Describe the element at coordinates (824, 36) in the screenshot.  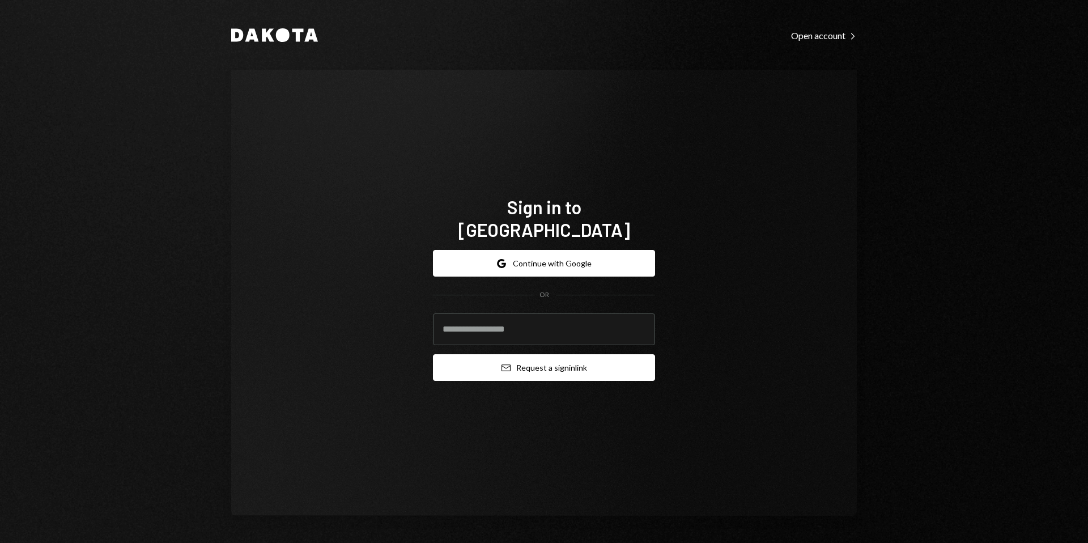
I see `div: Open account` at that location.